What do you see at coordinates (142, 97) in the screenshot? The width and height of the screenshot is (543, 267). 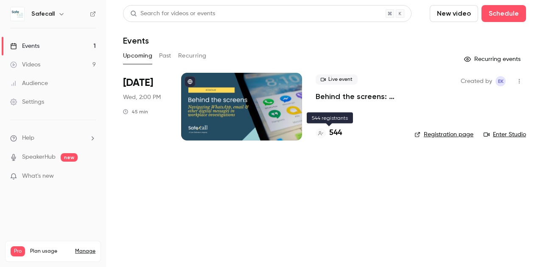 I see `span: Wed, 2:00 PM` at bounding box center [142, 97].